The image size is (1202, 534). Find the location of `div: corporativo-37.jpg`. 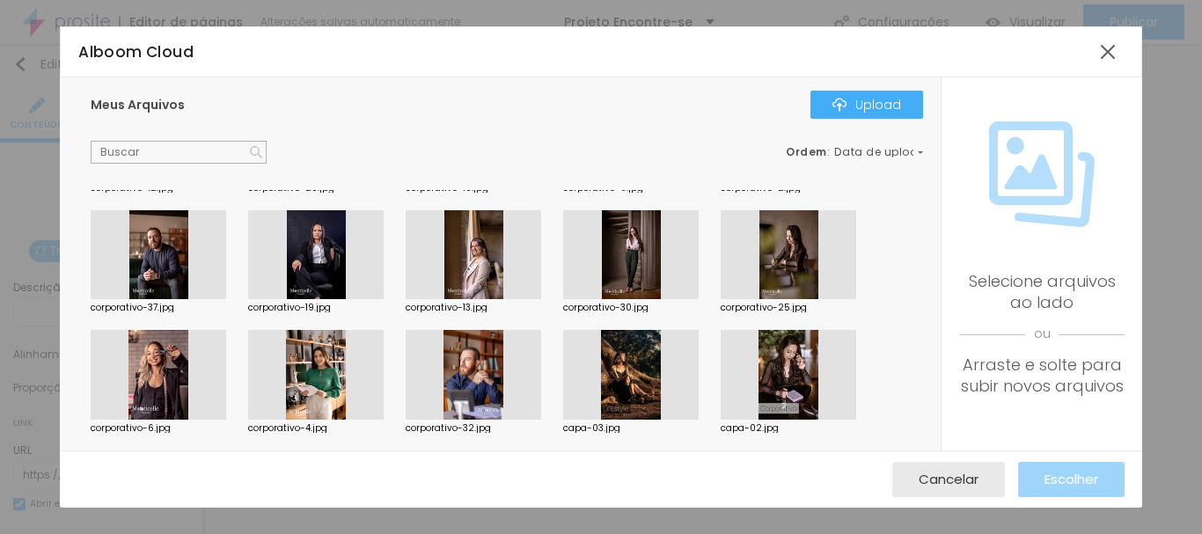

div: corporativo-37.jpg is located at coordinates (158, 308).